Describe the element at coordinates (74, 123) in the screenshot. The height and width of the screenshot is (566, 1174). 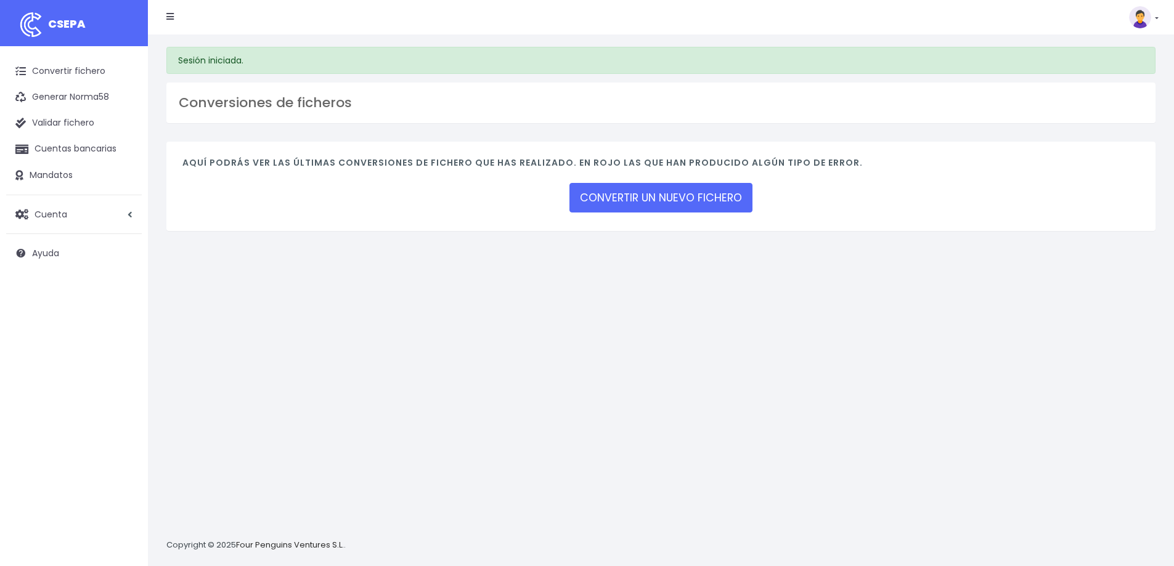
I see `a: Validar fichero` at that location.